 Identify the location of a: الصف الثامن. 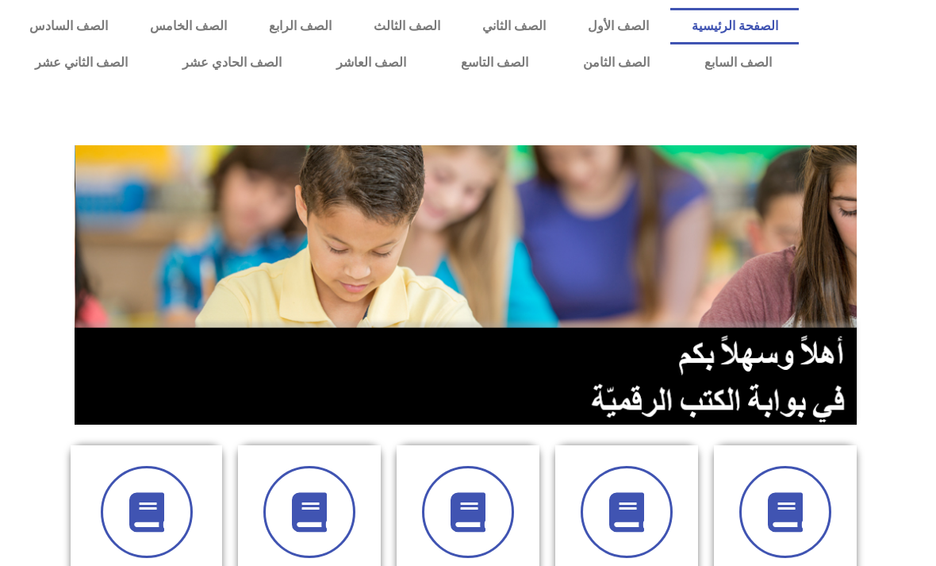
(616, 63).